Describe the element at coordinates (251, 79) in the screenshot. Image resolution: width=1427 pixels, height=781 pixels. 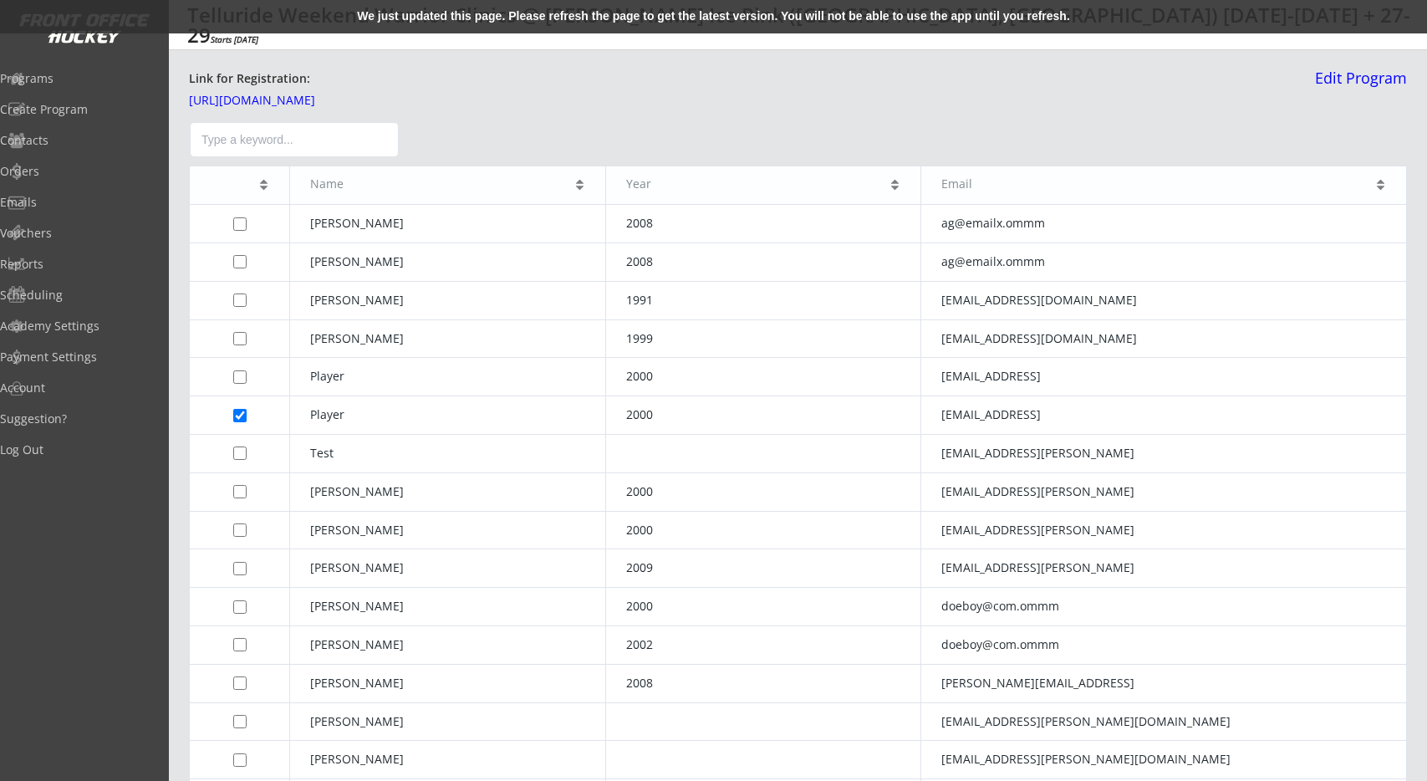
I see `div: Link for Registration:` at that location.